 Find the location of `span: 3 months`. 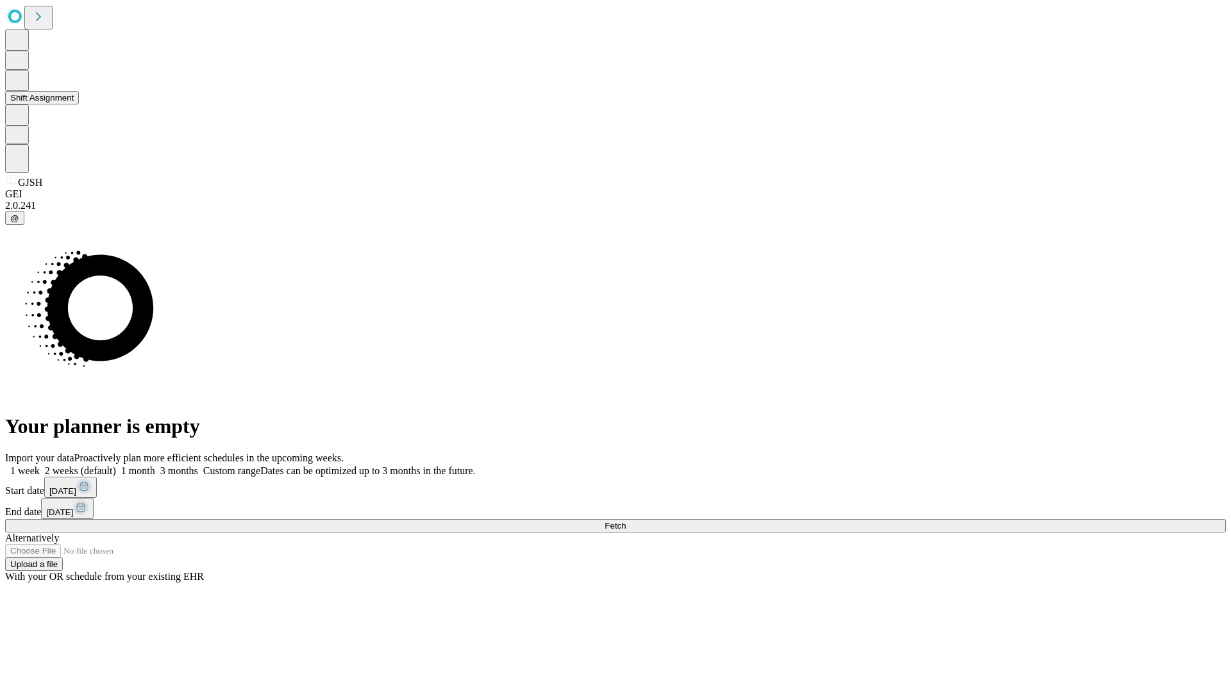

span: 3 months is located at coordinates (179, 471).